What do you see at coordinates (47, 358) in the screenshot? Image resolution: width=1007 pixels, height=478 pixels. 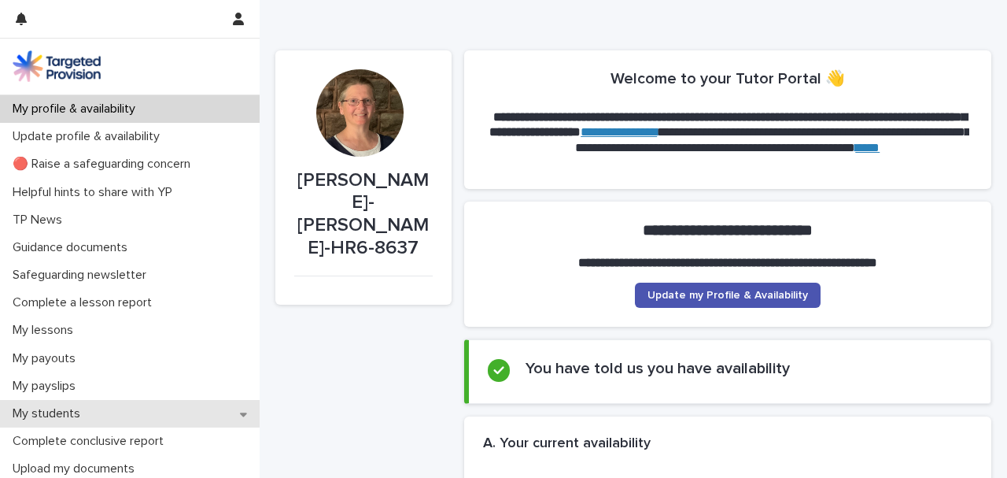 I see `p: My payouts` at bounding box center [47, 358].